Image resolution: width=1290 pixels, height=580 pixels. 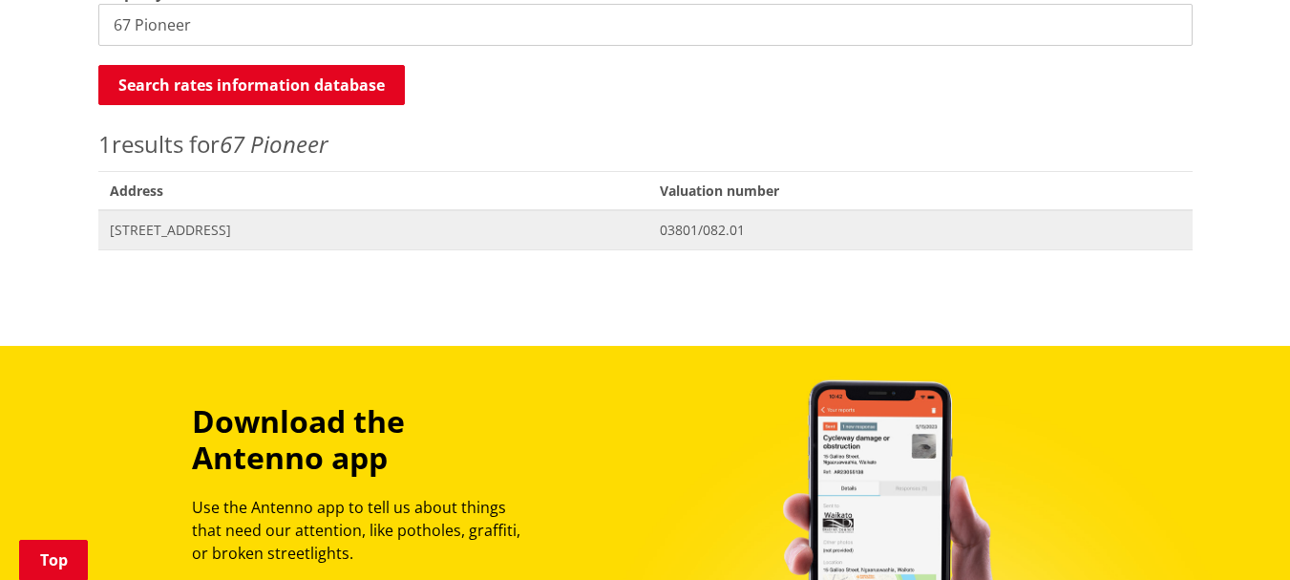 I want to click on p: Use the Antenno app to tell us about things that need our attention, like potholes, graffiti, or ..., so click(x=365, y=530).